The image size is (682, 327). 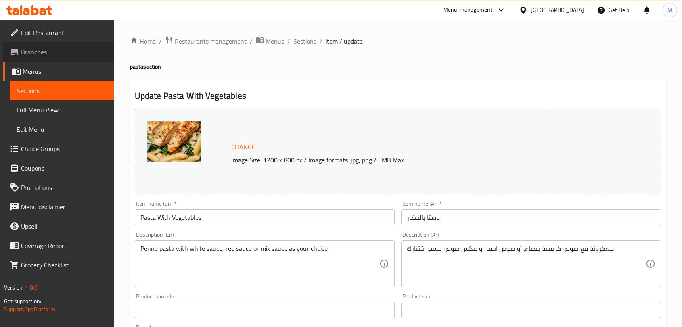 I want to click on span: M, so click(x=669, y=10).